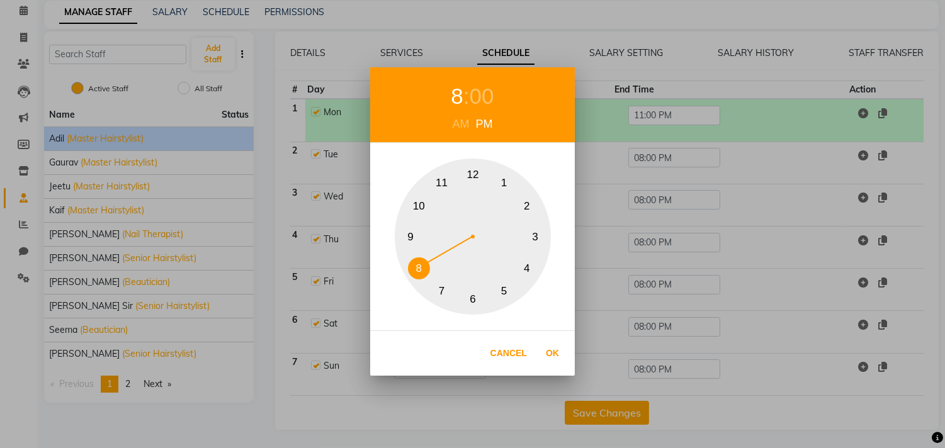 The width and height of the screenshot is (945, 448). I want to click on div: AM, so click(461, 124).